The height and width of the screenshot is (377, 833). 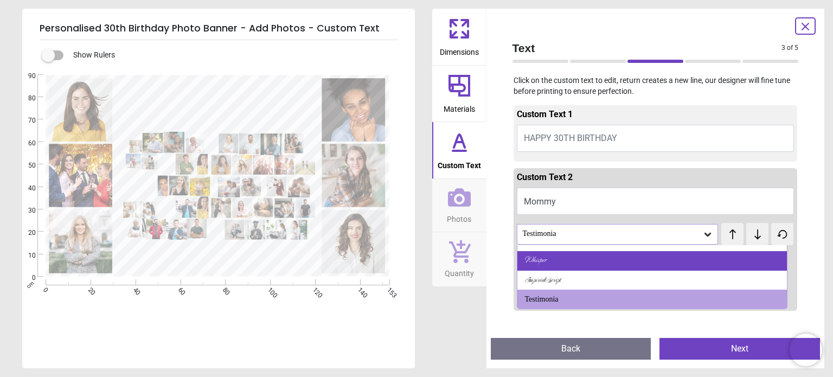 I want to click on span: 60, so click(x=25, y=143).